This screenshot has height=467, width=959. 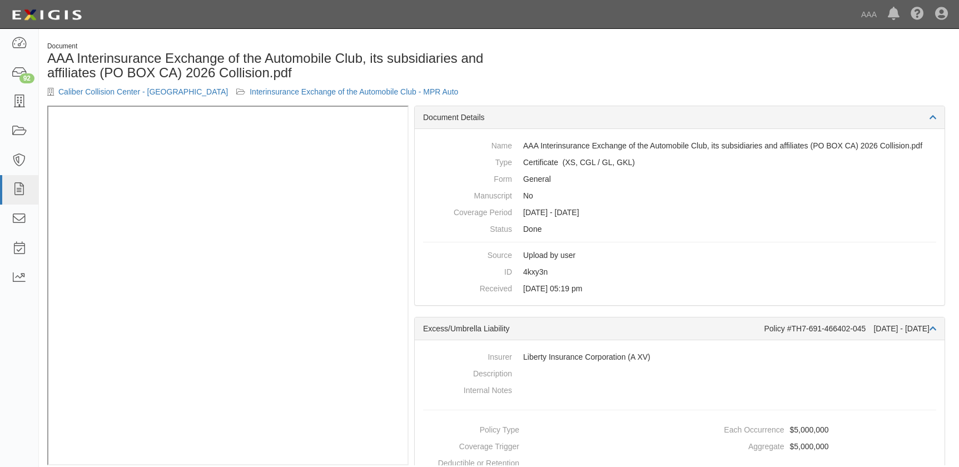 I want to click on dt: Description, so click(x=468, y=372).